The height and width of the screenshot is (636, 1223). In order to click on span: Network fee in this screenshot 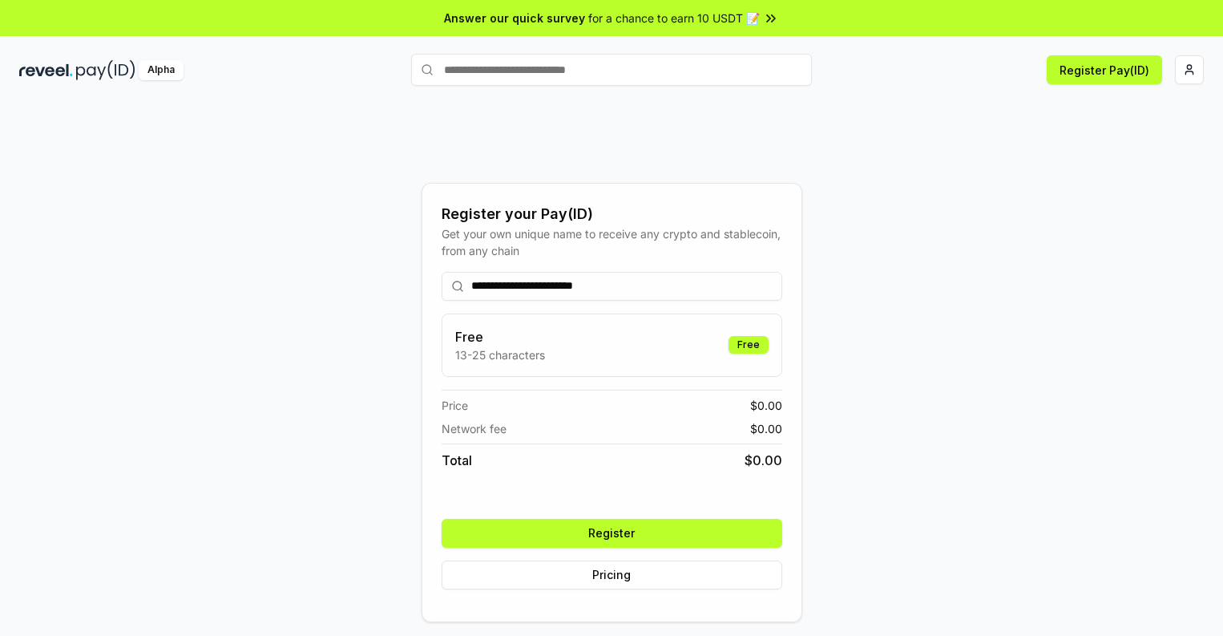, I will do `click(474, 428)`.